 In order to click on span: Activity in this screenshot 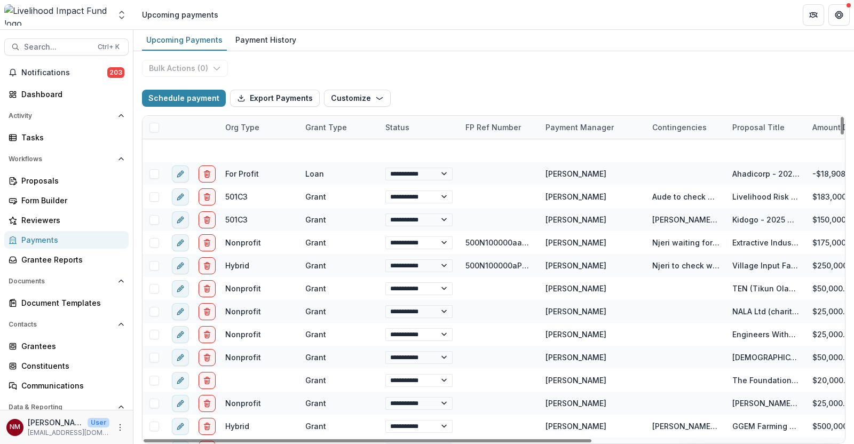, I will do `click(61, 116)`.